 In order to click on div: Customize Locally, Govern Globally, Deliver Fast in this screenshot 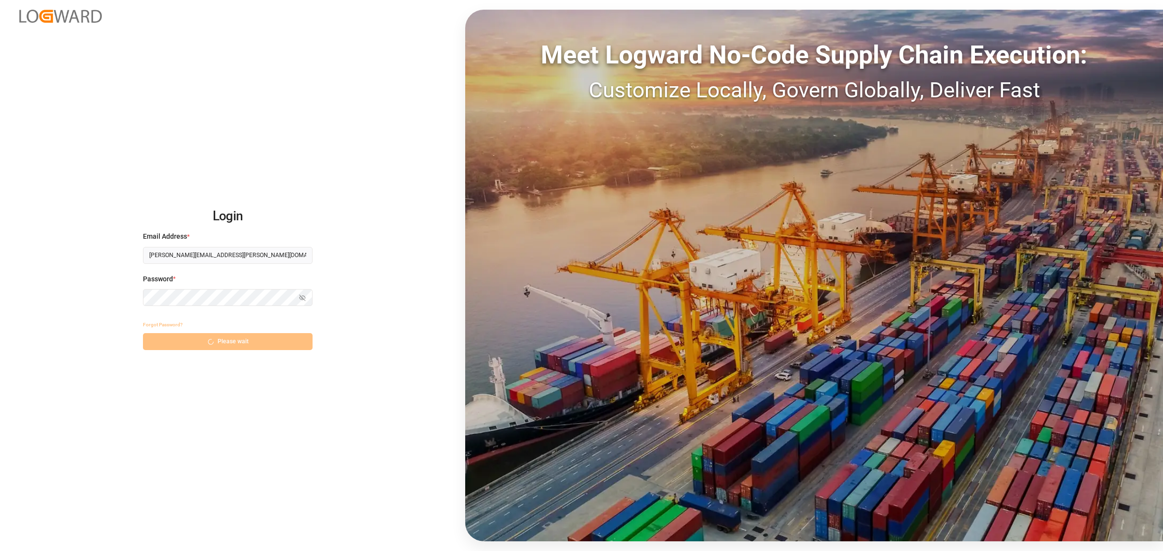, I will do `click(814, 90)`.